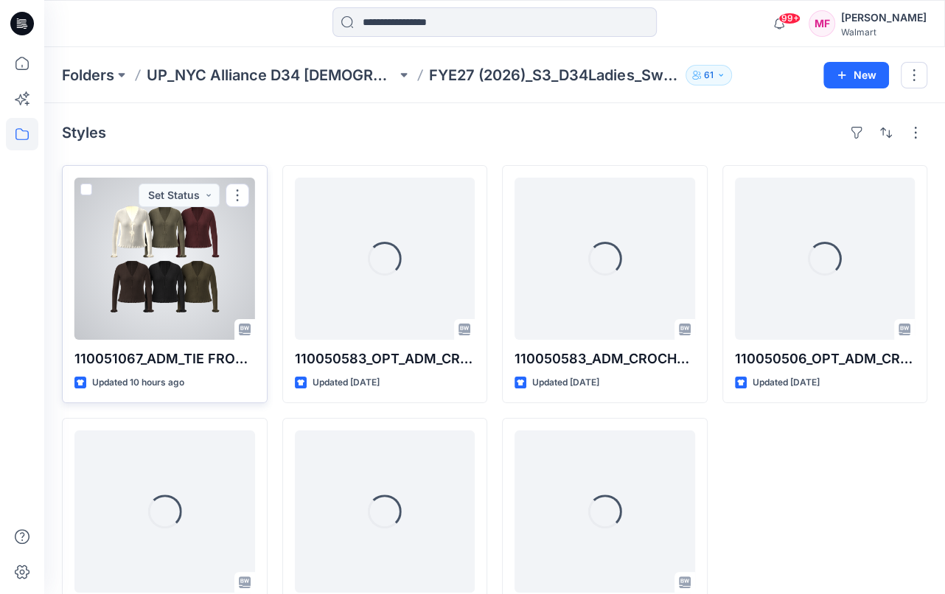 This screenshot has width=945, height=594. What do you see at coordinates (604, 359) in the screenshot?
I see `p: 110050583_ADM_CROCHET JACKET` at bounding box center [604, 359].